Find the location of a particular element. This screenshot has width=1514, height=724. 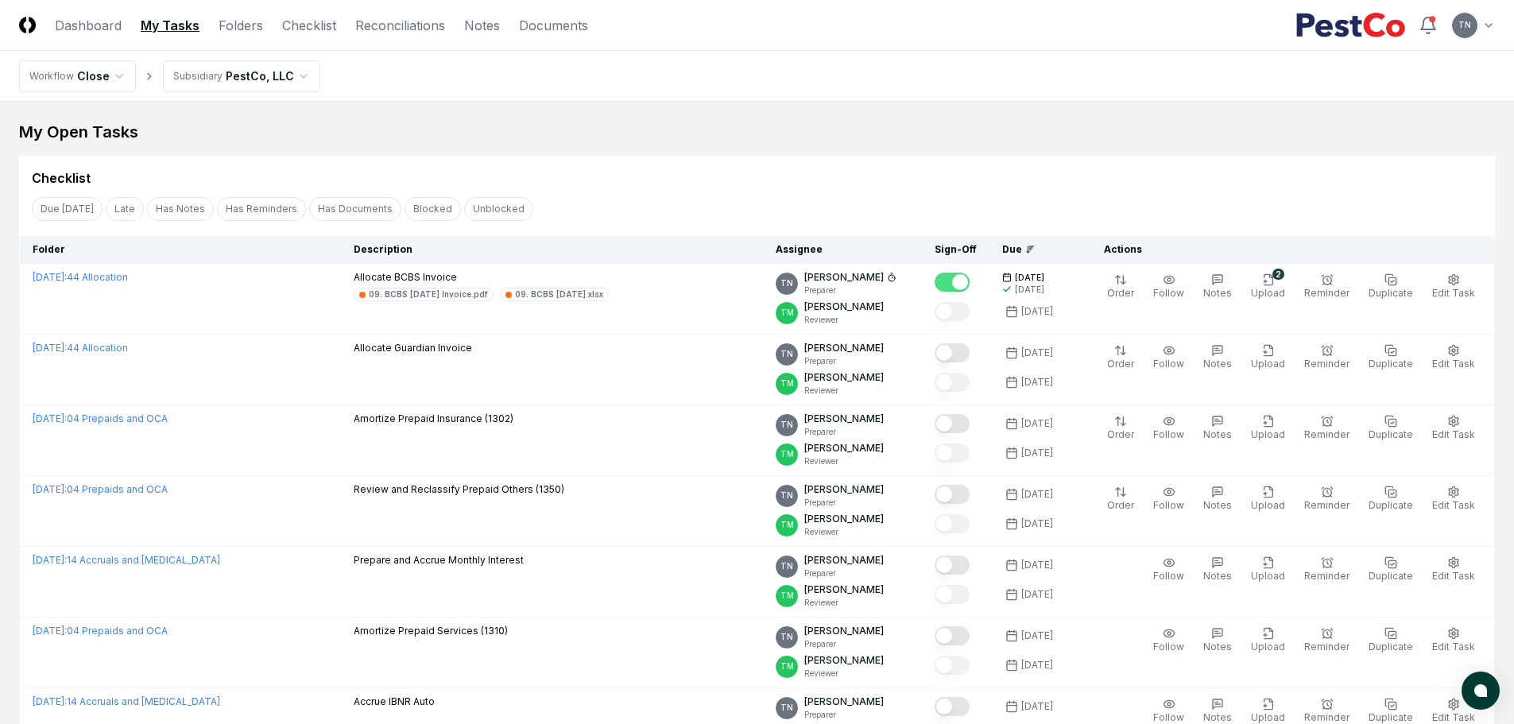

div: Subsidiary is located at coordinates (198, 76).